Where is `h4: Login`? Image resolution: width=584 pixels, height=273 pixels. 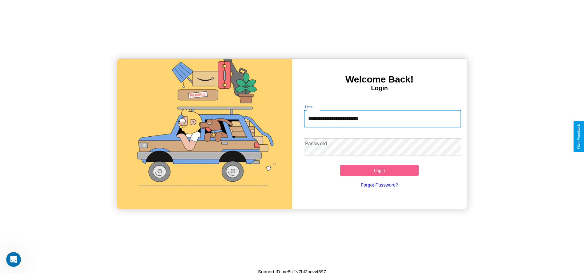
h4: Login is located at coordinates (380, 88).